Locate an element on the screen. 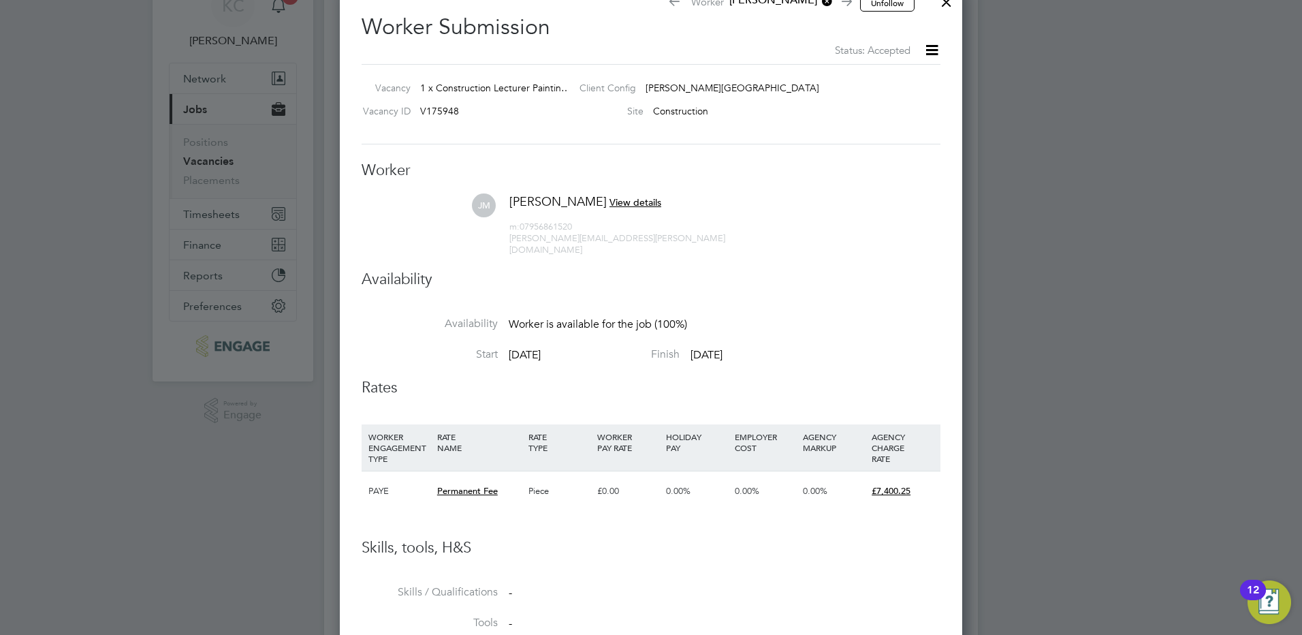 The width and height of the screenshot is (1302, 635). label: Start is located at coordinates (430, 354).